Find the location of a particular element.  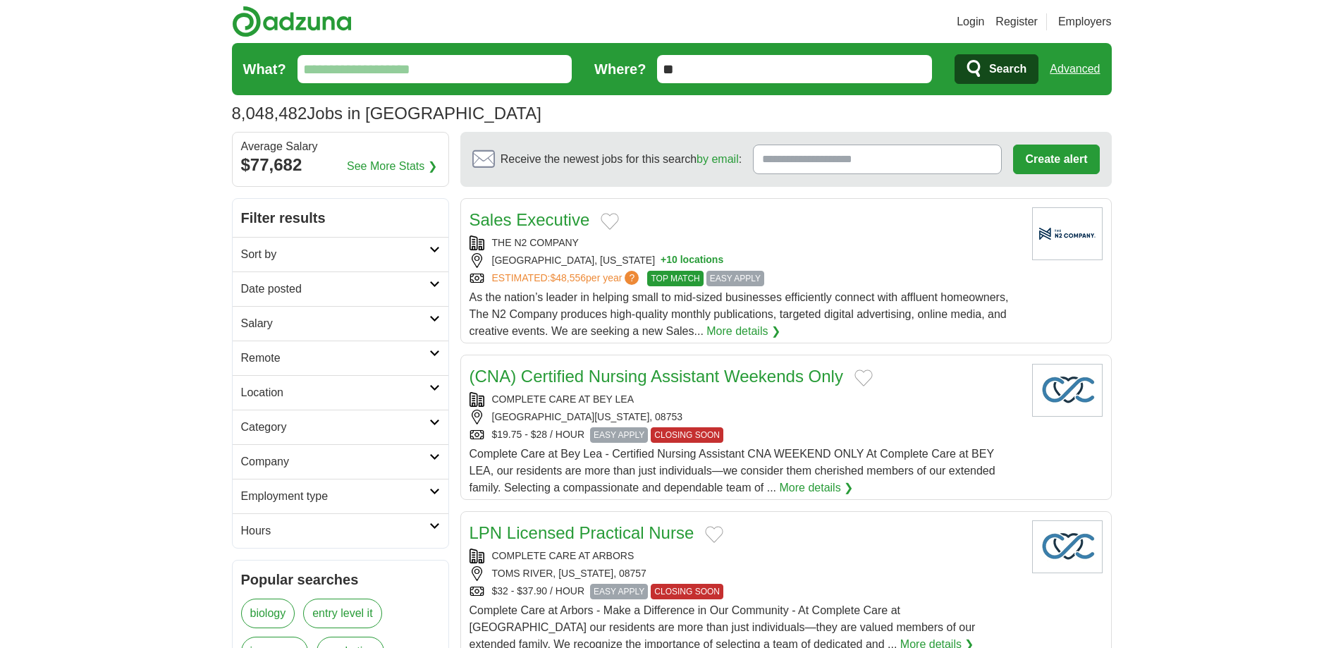

a: by email is located at coordinates (717, 159).